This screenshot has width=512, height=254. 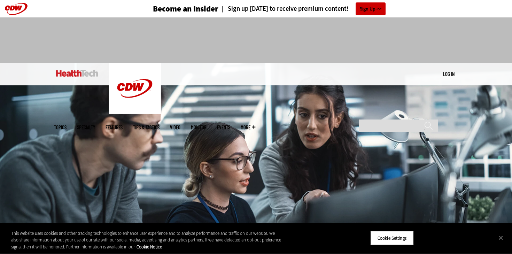 I want to click on a: Features, so click(x=114, y=127).